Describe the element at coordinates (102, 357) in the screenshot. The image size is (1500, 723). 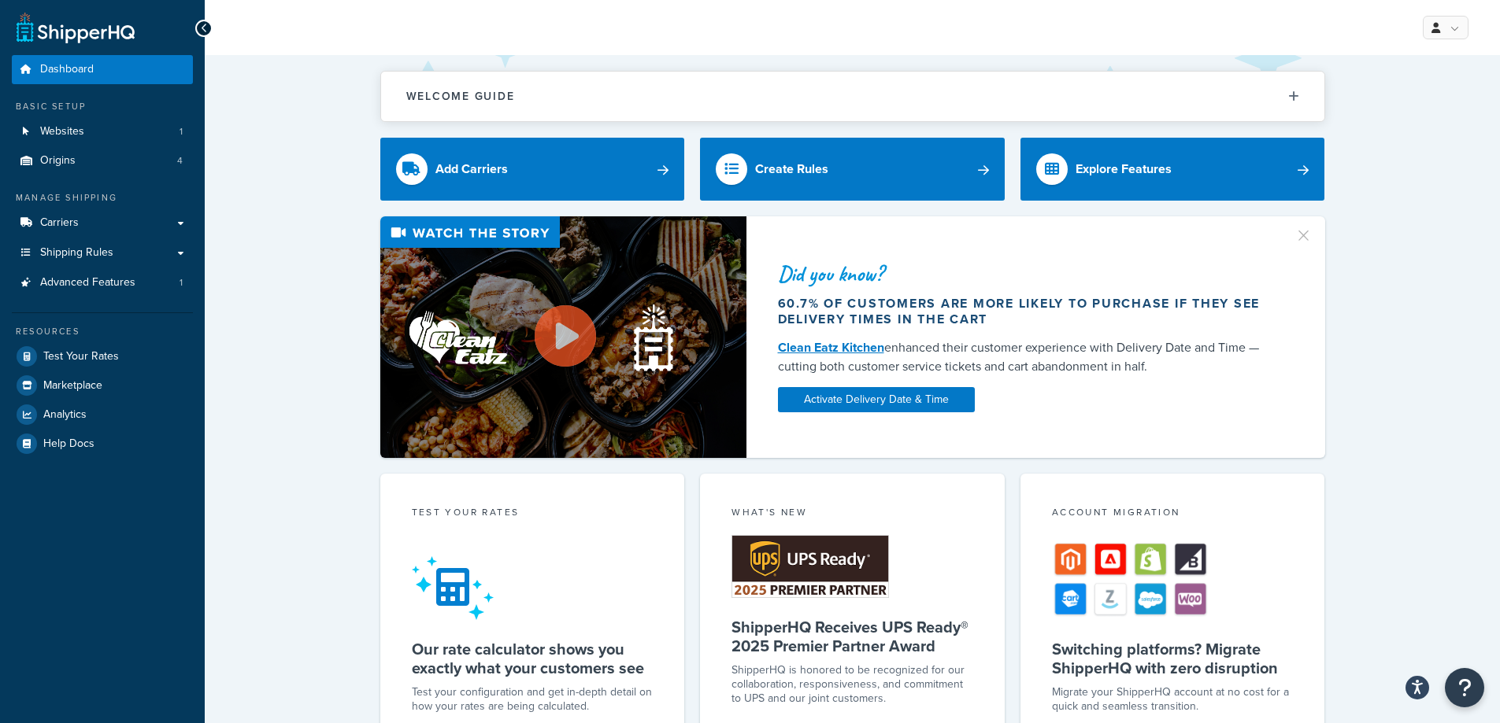
I see `li: Test Your Rates` at that location.